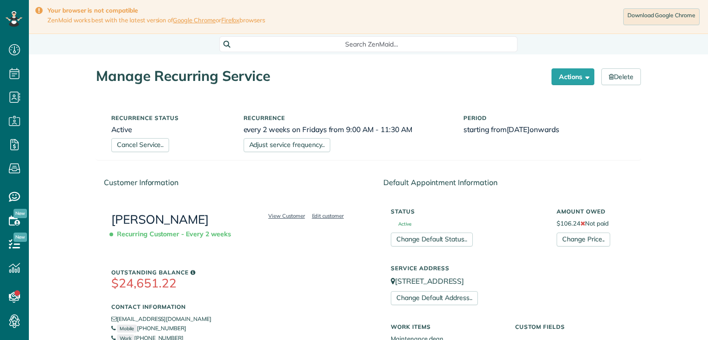 The width and height of the screenshot is (708, 340). What do you see at coordinates (173, 234) in the screenshot?
I see `span: Recurring Customer - Every 2 weeks` at bounding box center [173, 234].